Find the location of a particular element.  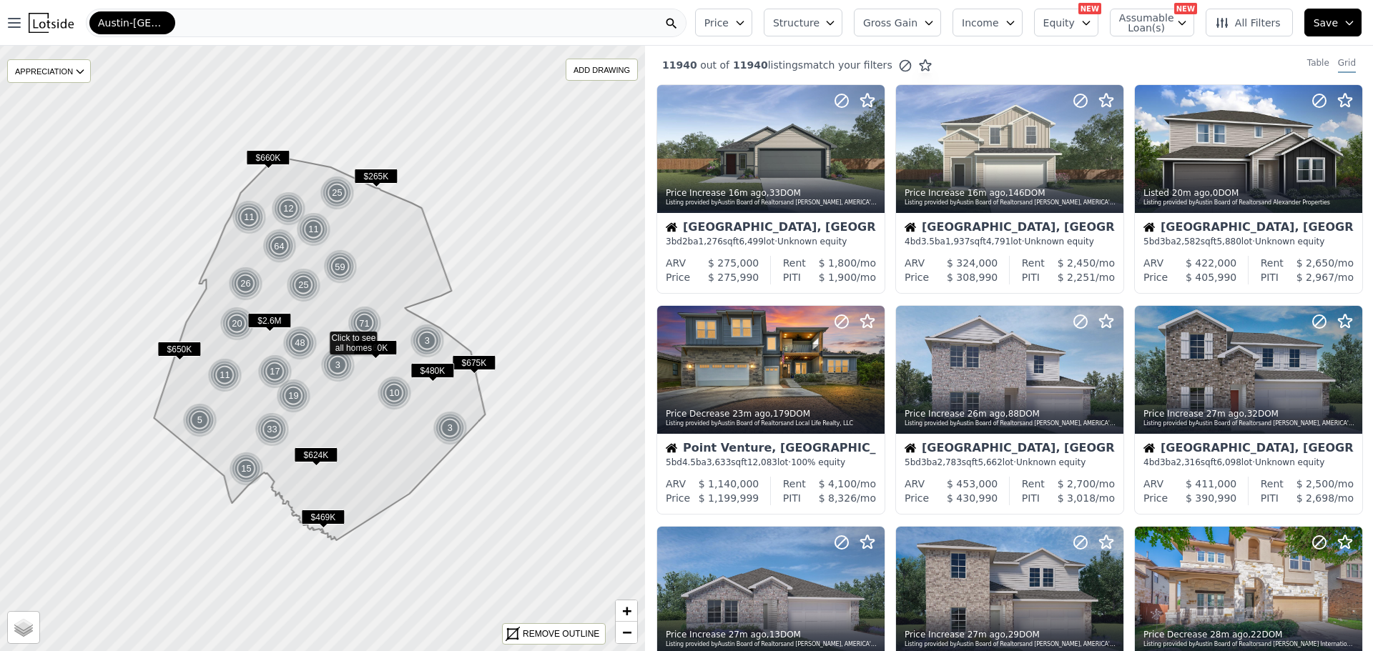

span: $ 1,199,999 is located at coordinates (729, 498).